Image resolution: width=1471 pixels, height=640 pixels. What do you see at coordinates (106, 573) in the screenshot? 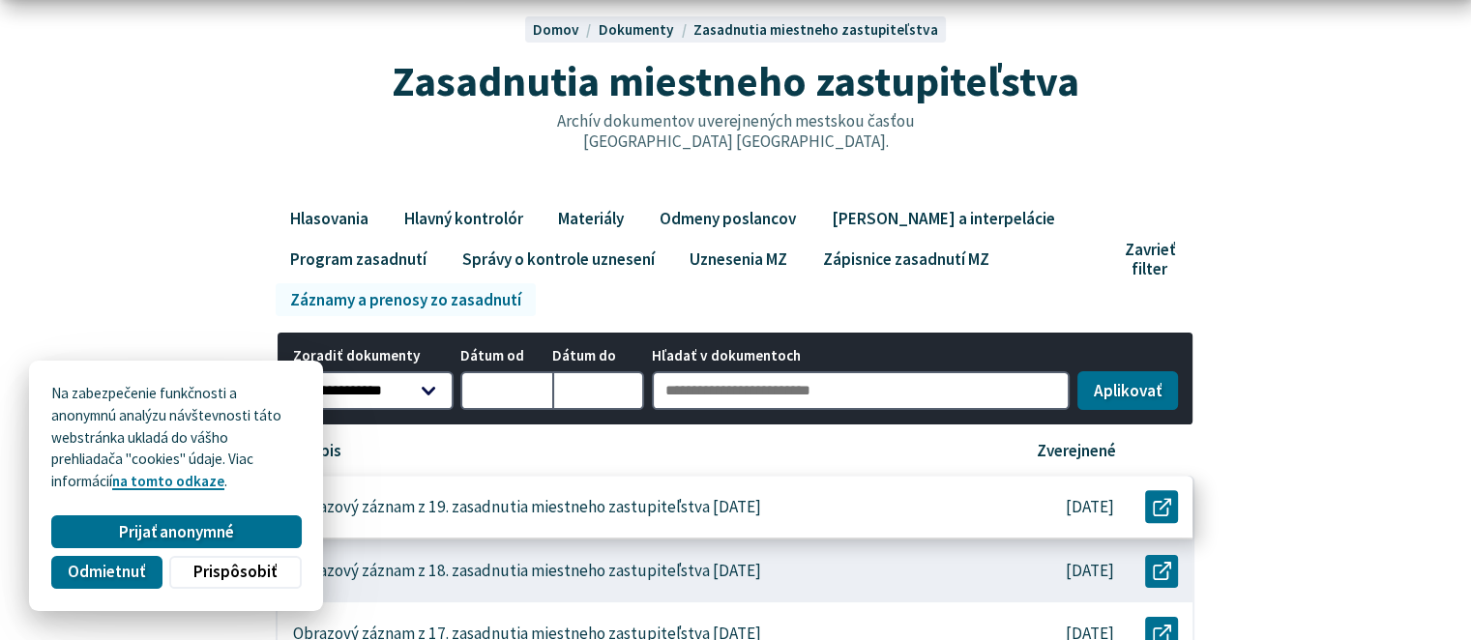
I see `button: Odmietnuť` at bounding box center [106, 573].